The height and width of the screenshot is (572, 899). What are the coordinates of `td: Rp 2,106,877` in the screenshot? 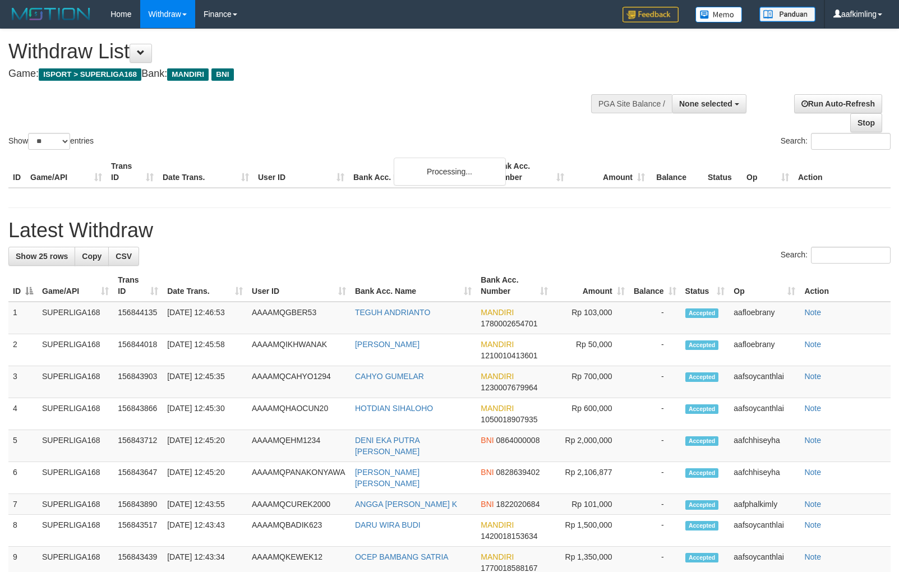 It's located at (591, 478).